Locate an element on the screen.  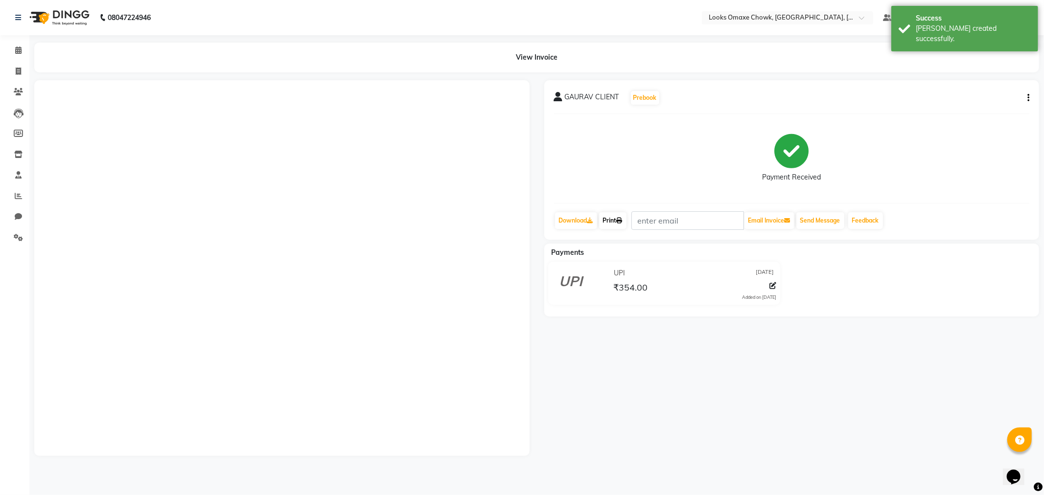
span: GAURAV CLIENT is located at coordinates (592, 99).